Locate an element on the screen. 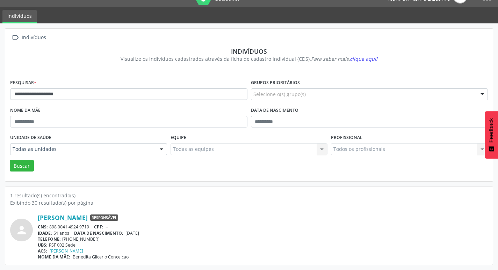 The width and height of the screenshot is (498, 270). span: NOME DA MÃE: is located at coordinates (54, 257).